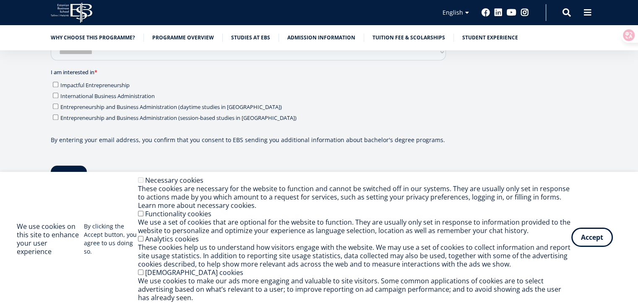  Describe the element at coordinates (591, 237) in the screenshot. I see `button: Accept` at that location.